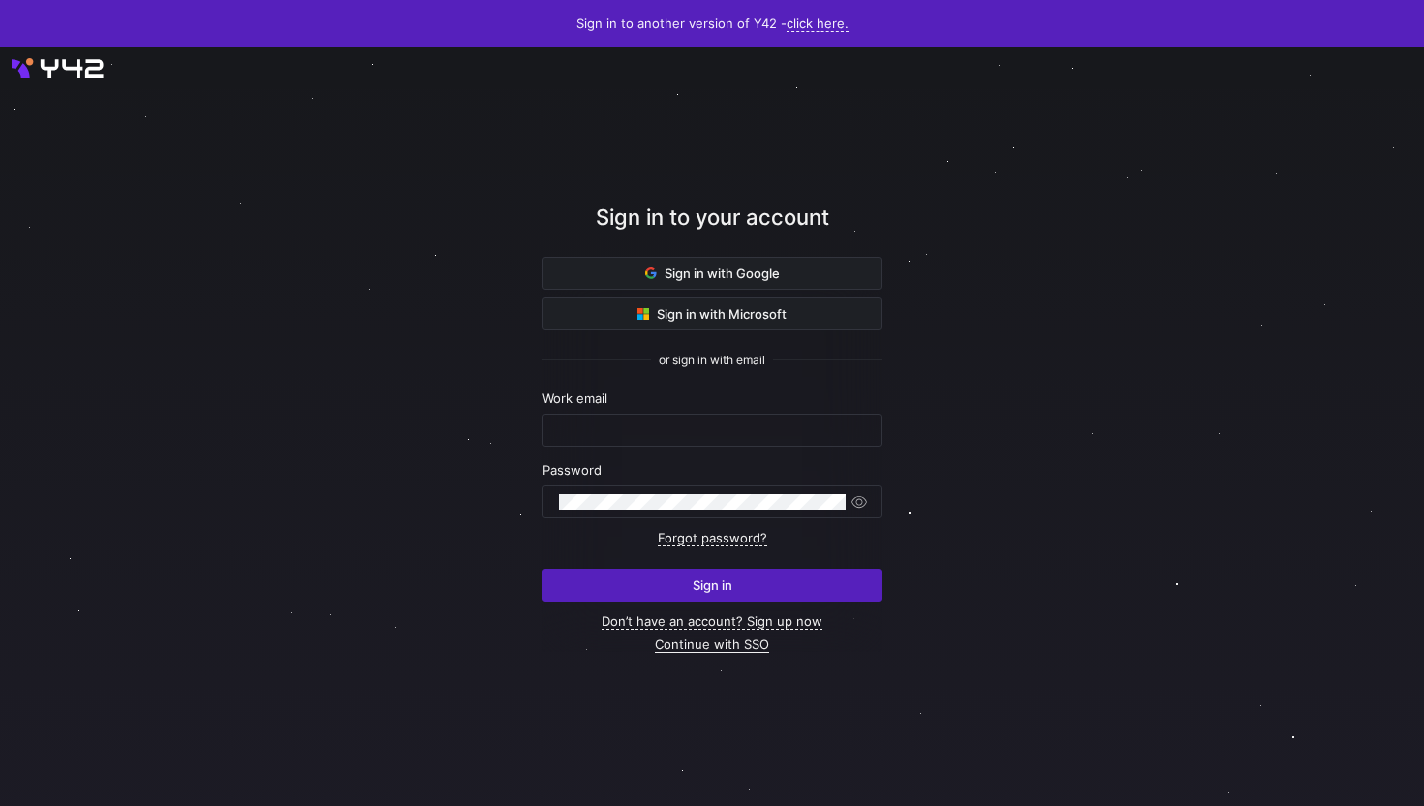 The height and width of the screenshot is (806, 1424). What do you see at coordinates (712, 644) in the screenshot?
I see `a: Continue with SSO` at bounding box center [712, 644].